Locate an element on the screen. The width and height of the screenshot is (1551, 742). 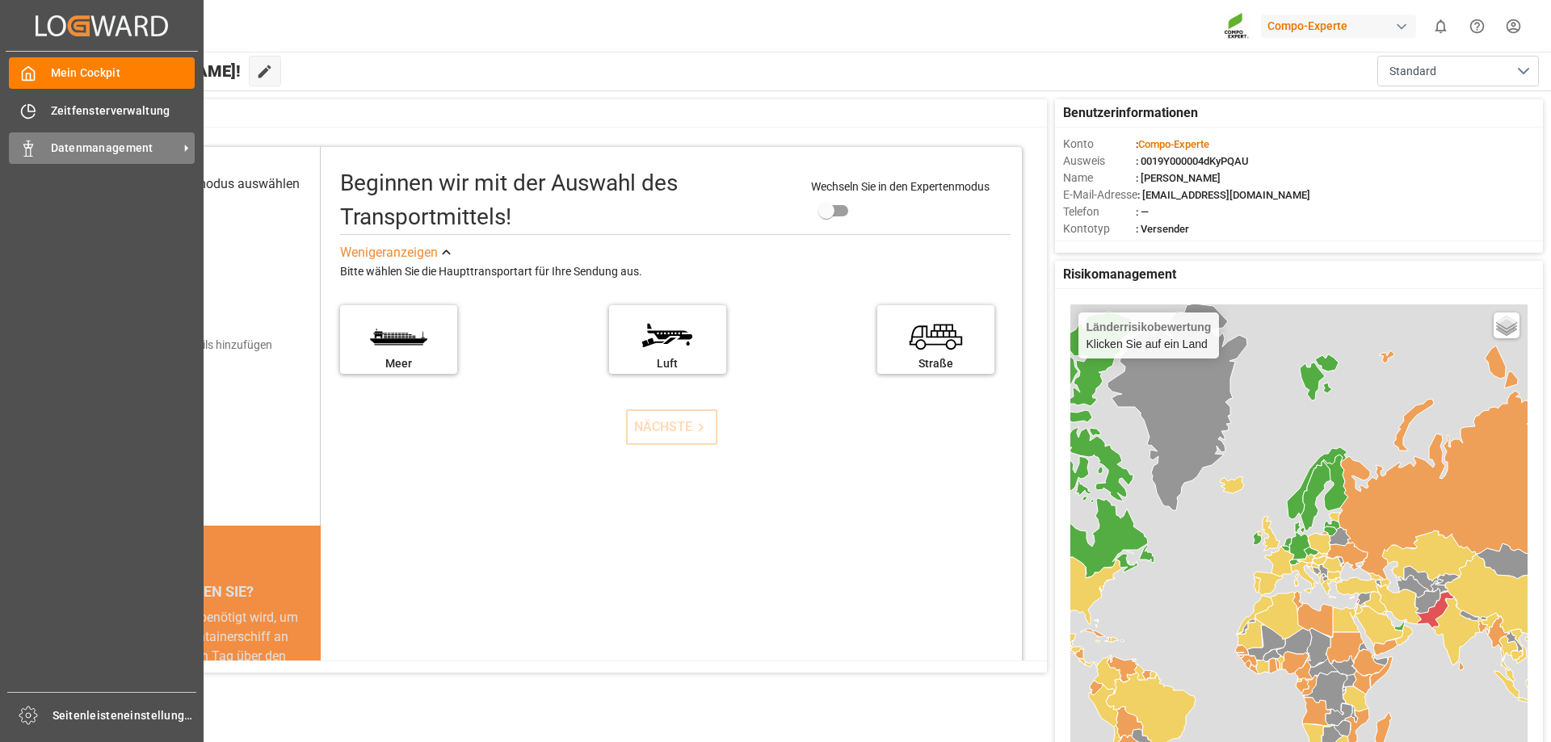
font: Datenmanagement is located at coordinates (102, 148).